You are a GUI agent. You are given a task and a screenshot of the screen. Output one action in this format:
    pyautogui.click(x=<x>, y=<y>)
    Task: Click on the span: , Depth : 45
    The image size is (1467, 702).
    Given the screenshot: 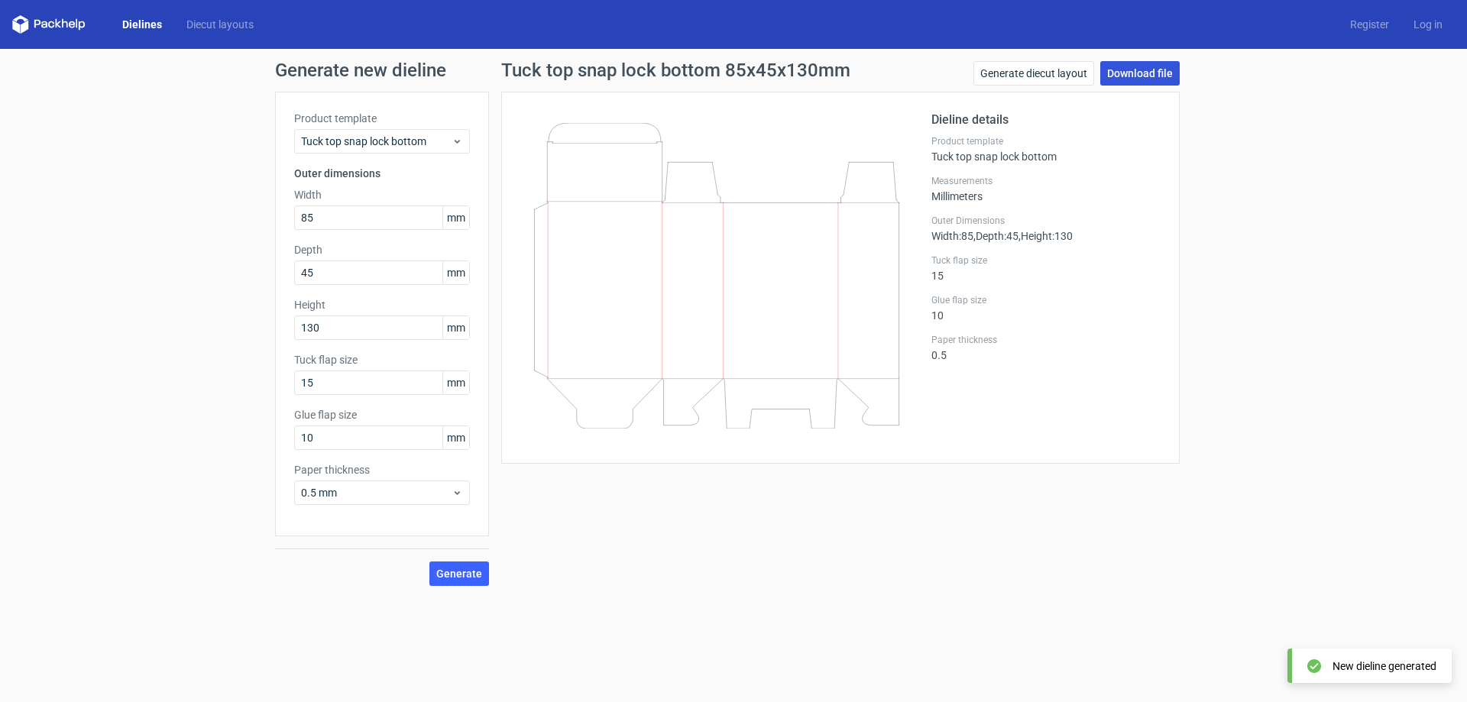 What is the action you would take?
    pyautogui.click(x=995, y=236)
    